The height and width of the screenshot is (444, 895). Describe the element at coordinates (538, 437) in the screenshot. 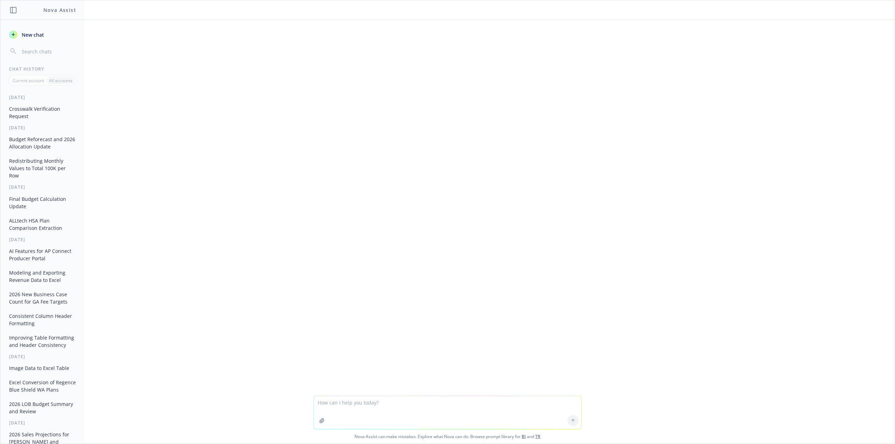

I see `a: TR` at that location.